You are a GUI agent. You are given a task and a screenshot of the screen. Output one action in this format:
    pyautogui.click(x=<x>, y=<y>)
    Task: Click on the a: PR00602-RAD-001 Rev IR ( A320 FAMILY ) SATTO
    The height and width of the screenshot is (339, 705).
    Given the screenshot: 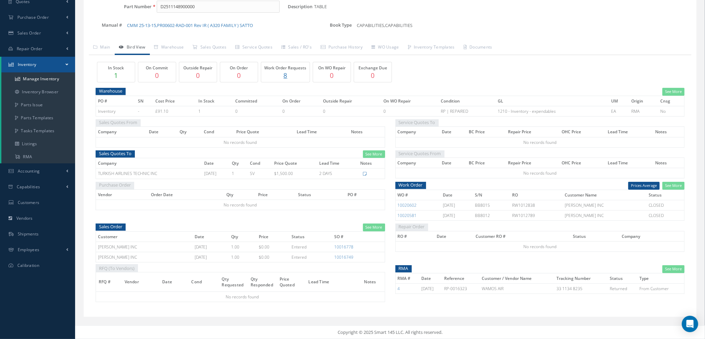 What is the action you would take?
    pyautogui.click(x=205, y=25)
    